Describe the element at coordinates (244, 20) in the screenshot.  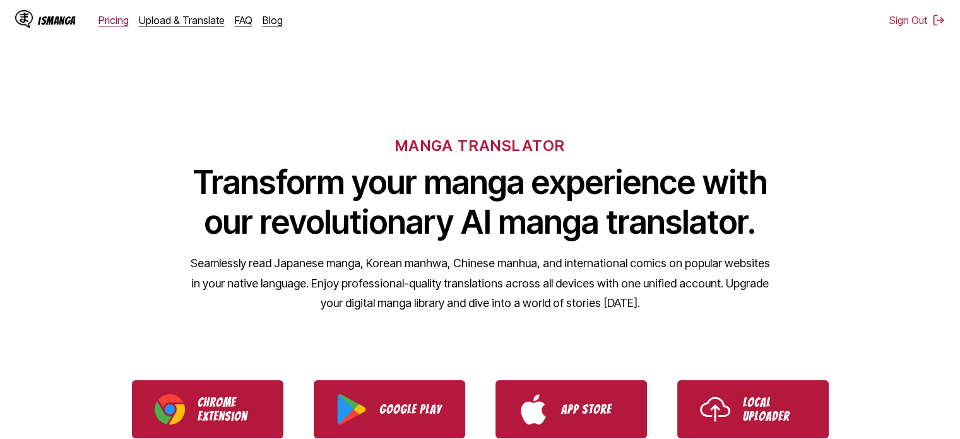
I see `a: FAQ` at that location.